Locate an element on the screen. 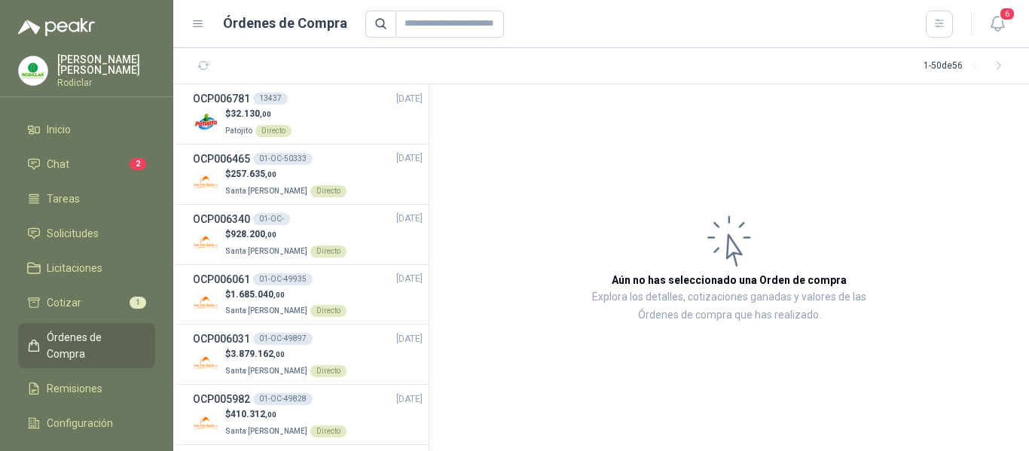  img: Logo peakr is located at coordinates (57, 27).